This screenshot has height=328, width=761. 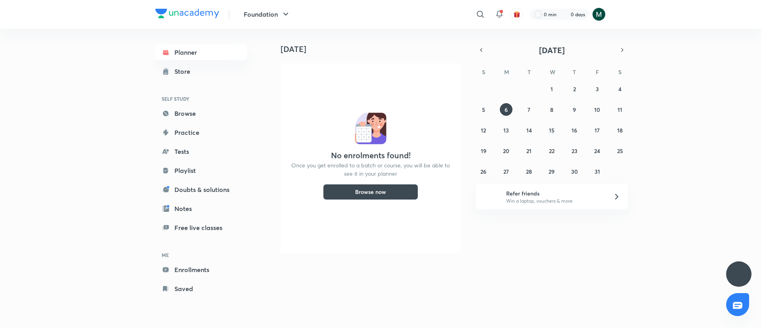 What do you see at coordinates (185, 71) in the screenshot?
I see `div: Store` at bounding box center [185, 71].